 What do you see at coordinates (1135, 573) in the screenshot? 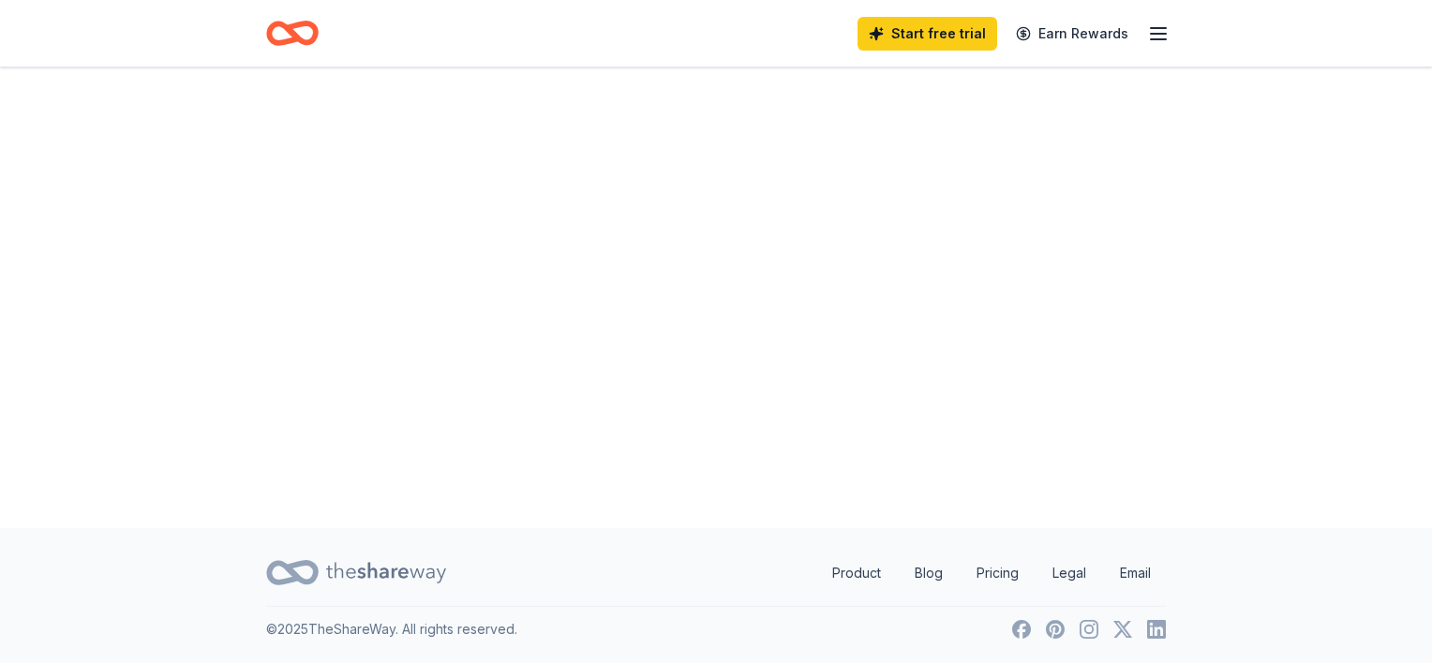
I see `a: Email` at bounding box center [1135, 573].